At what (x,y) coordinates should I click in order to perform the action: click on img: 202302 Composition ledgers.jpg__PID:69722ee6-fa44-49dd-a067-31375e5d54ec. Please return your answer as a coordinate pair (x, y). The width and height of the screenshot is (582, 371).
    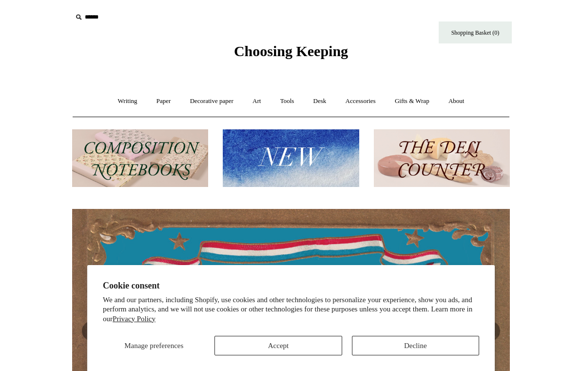
    Looking at the image, I should click on (140, 158).